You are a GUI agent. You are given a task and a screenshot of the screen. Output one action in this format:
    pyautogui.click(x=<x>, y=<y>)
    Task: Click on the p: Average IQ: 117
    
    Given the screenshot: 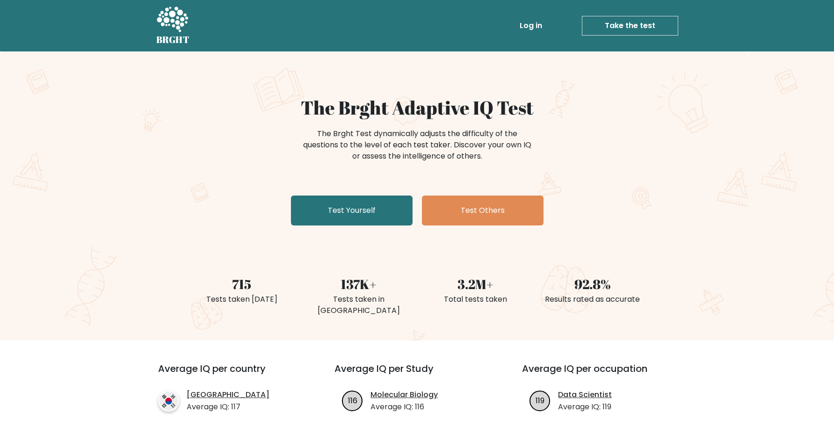 What is the action you would take?
    pyautogui.click(x=228, y=407)
    